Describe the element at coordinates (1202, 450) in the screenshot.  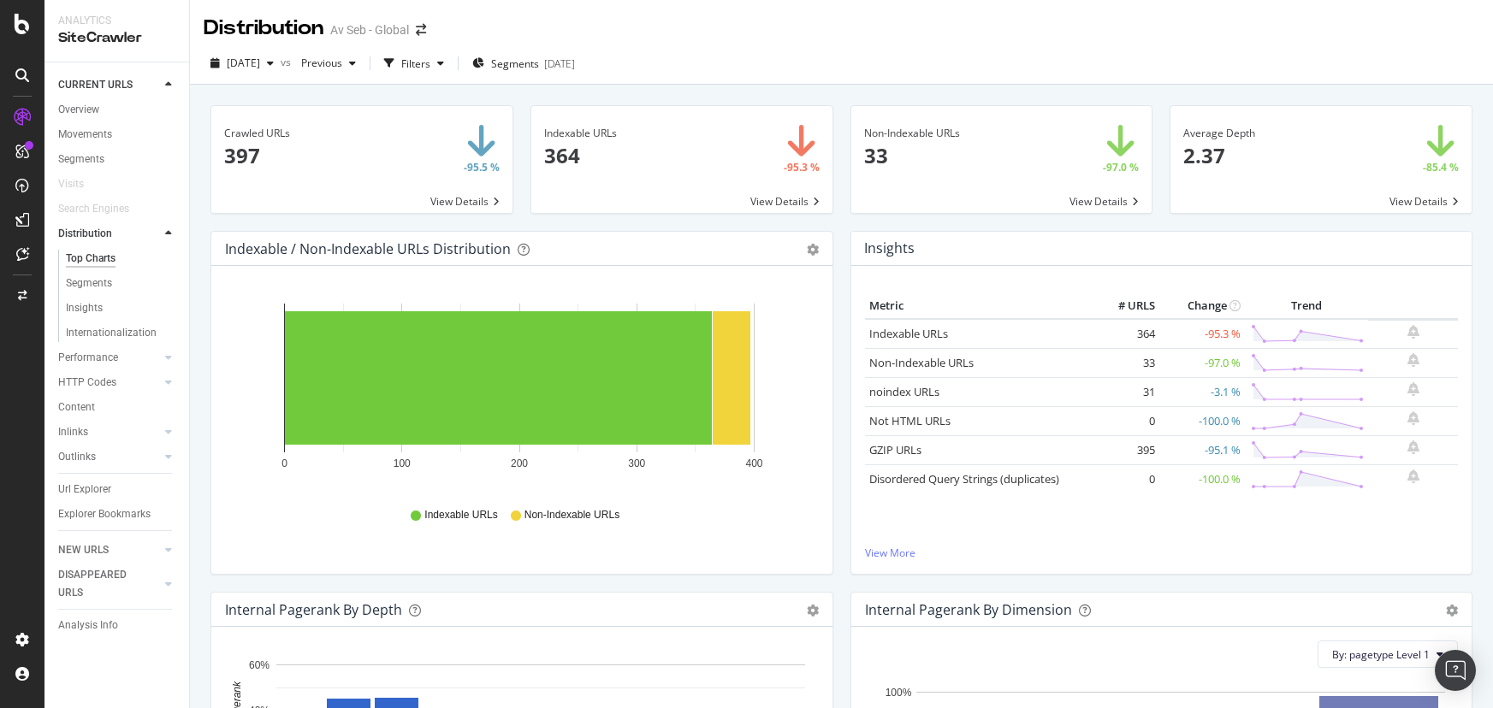
I see `td: -95.1 %` at that location.